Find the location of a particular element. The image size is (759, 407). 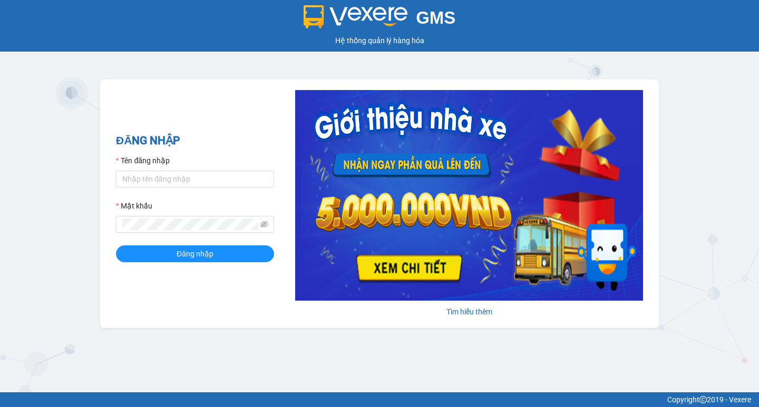

span: eye-invisible is located at coordinates (264, 225).